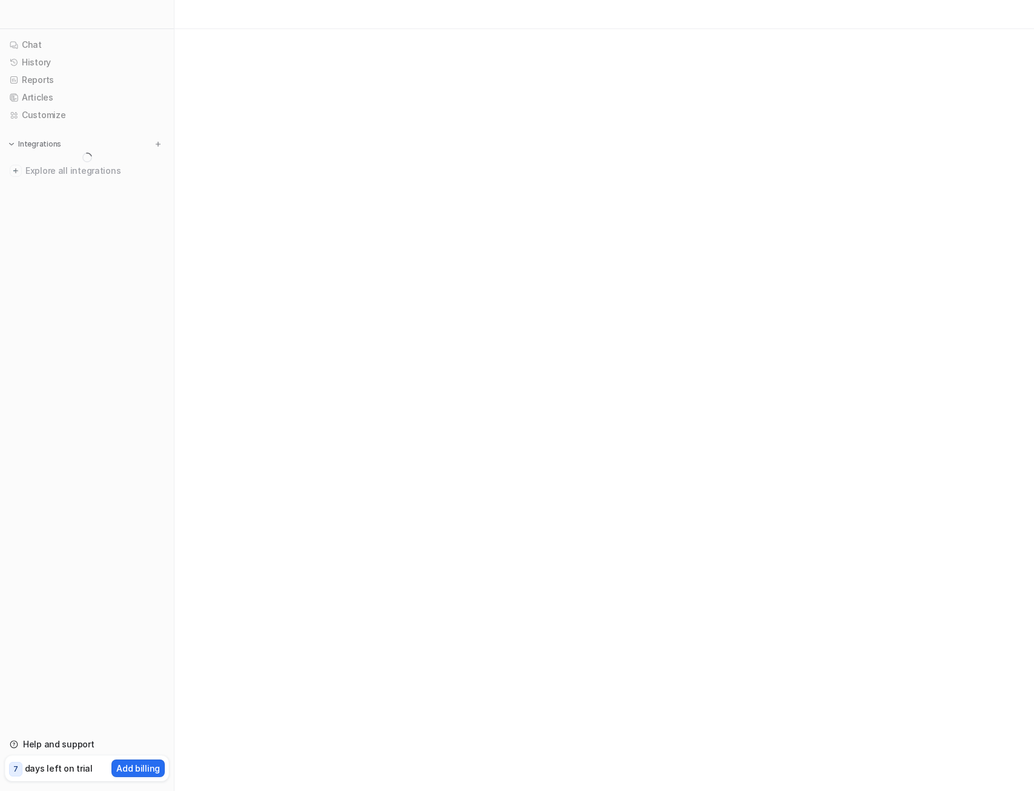 This screenshot has height=791, width=1034. What do you see at coordinates (87, 45) in the screenshot?
I see `a: Chat` at bounding box center [87, 45].